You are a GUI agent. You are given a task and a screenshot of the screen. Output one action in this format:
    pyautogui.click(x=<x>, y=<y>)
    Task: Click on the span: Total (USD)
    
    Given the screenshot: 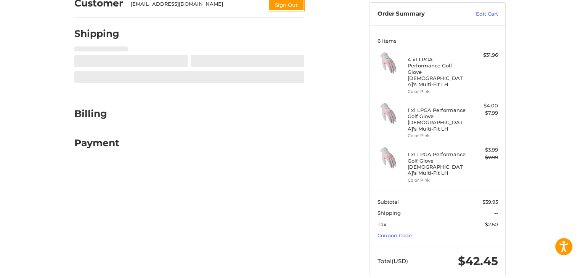 What is the action you would take?
    pyautogui.click(x=393, y=261)
    